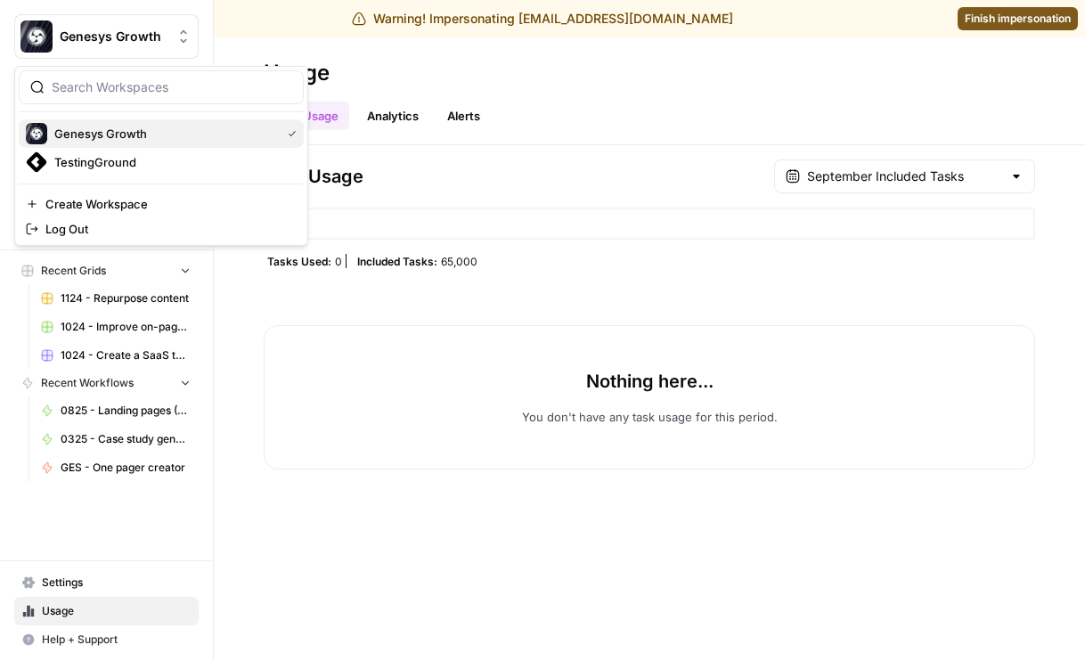 The height and width of the screenshot is (661, 1085). What do you see at coordinates (126, 410) in the screenshot?
I see `span: 0825 - Landing pages (Strapi)` at bounding box center [126, 410].